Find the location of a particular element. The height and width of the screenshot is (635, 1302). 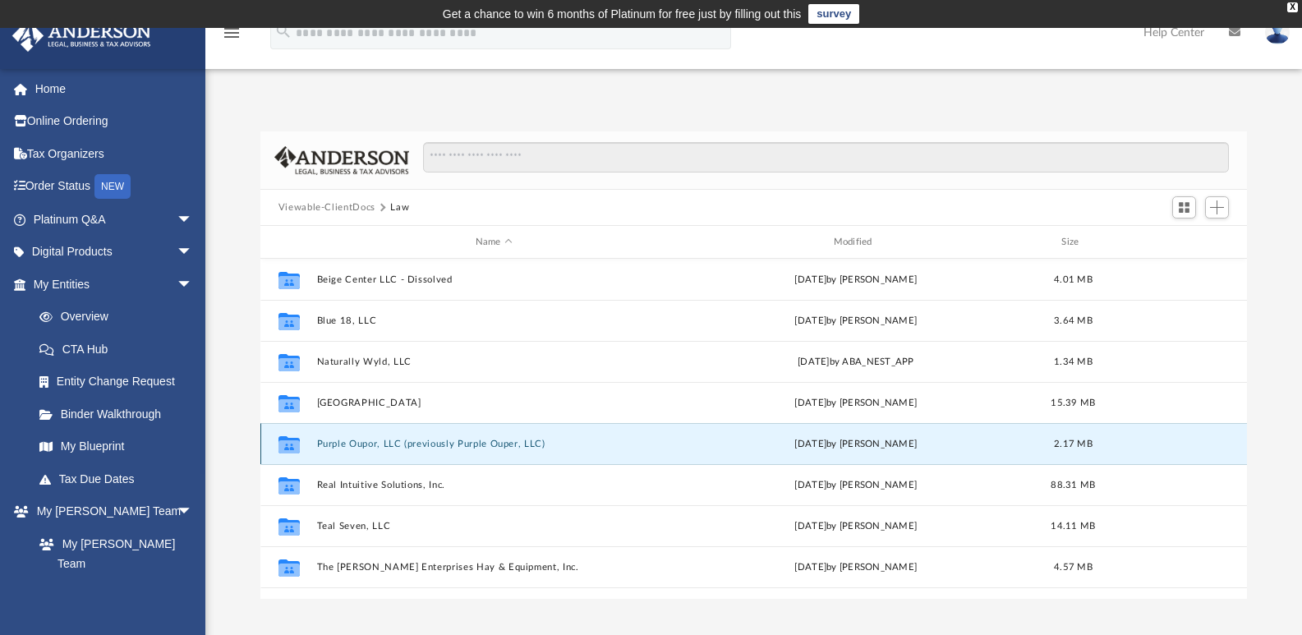

button: Law is located at coordinates (399, 208).